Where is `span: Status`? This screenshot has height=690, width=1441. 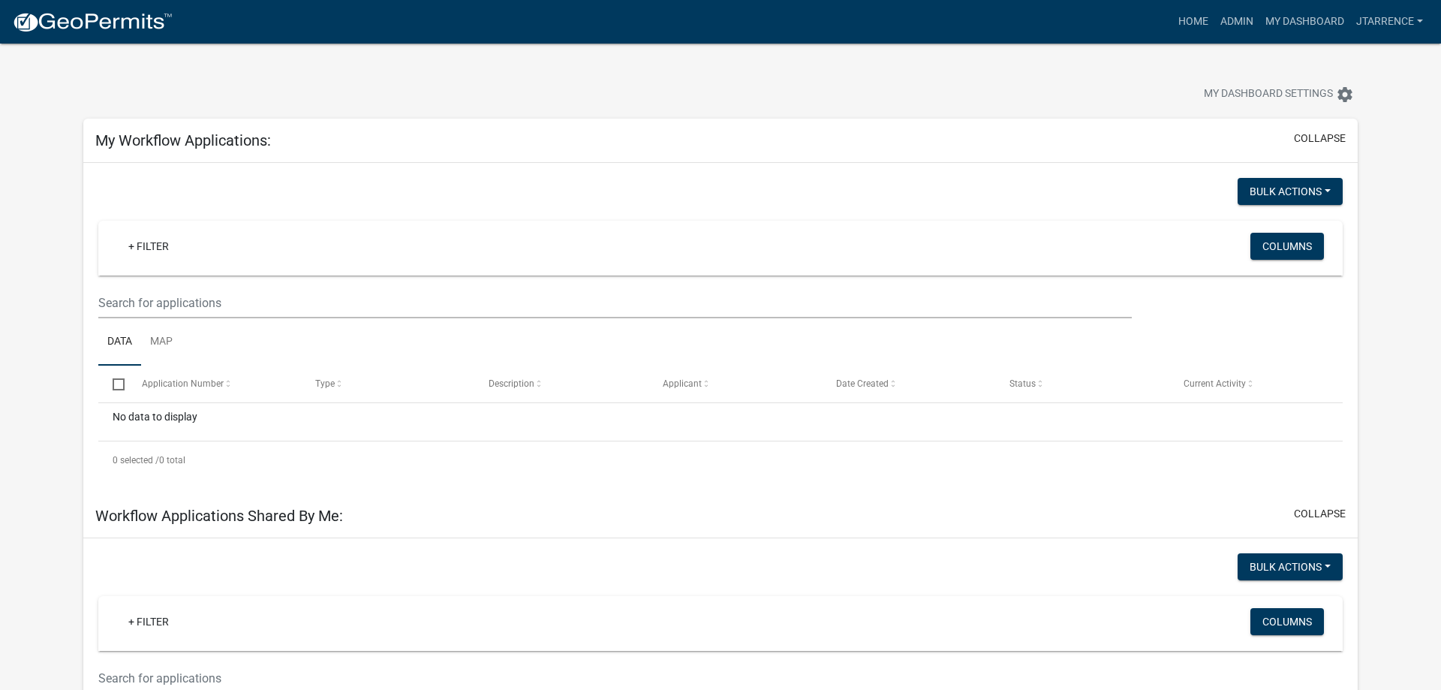
span: Status is located at coordinates (1022, 384).